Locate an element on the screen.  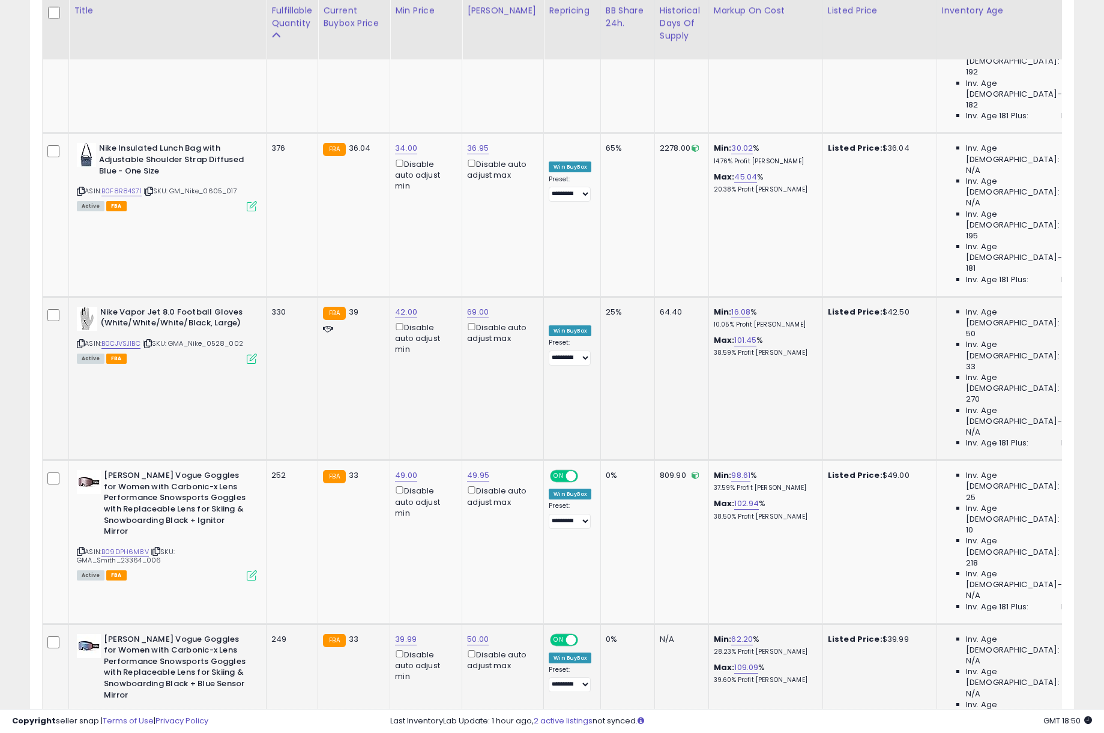
span: FBA is located at coordinates (116, 358).